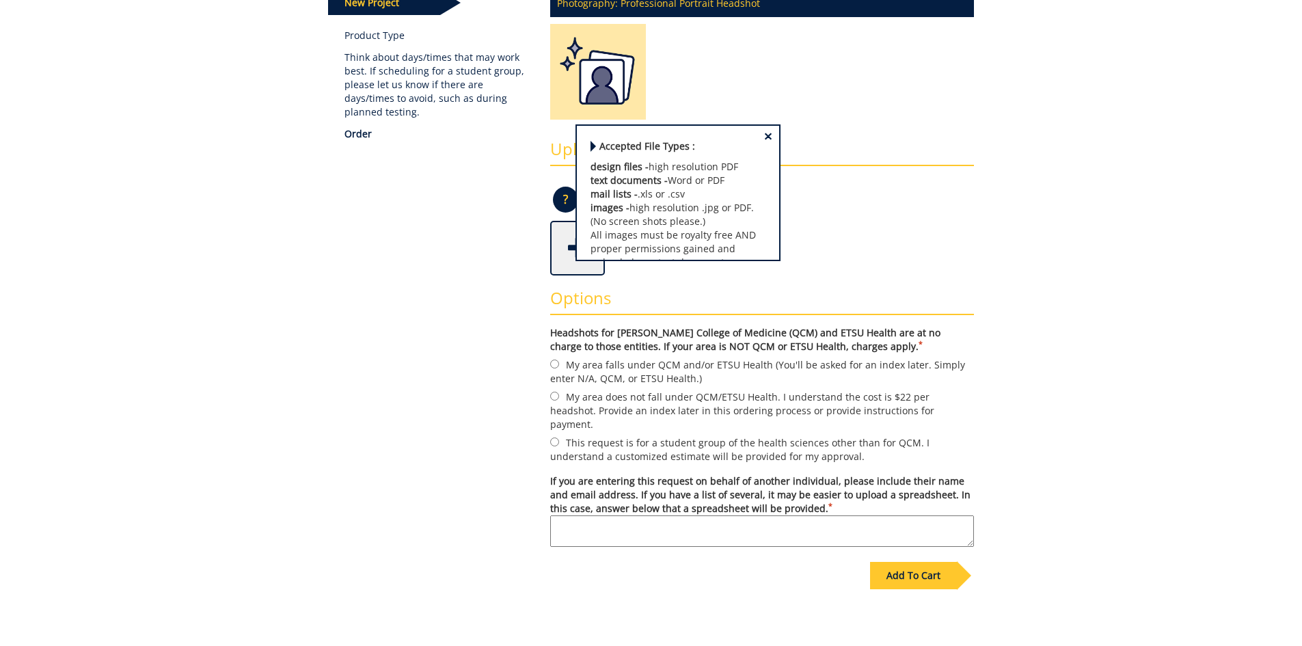 The height and width of the screenshot is (646, 1302). What do you see at coordinates (762, 302) in the screenshot?
I see `h3: Options` at bounding box center [762, 302].